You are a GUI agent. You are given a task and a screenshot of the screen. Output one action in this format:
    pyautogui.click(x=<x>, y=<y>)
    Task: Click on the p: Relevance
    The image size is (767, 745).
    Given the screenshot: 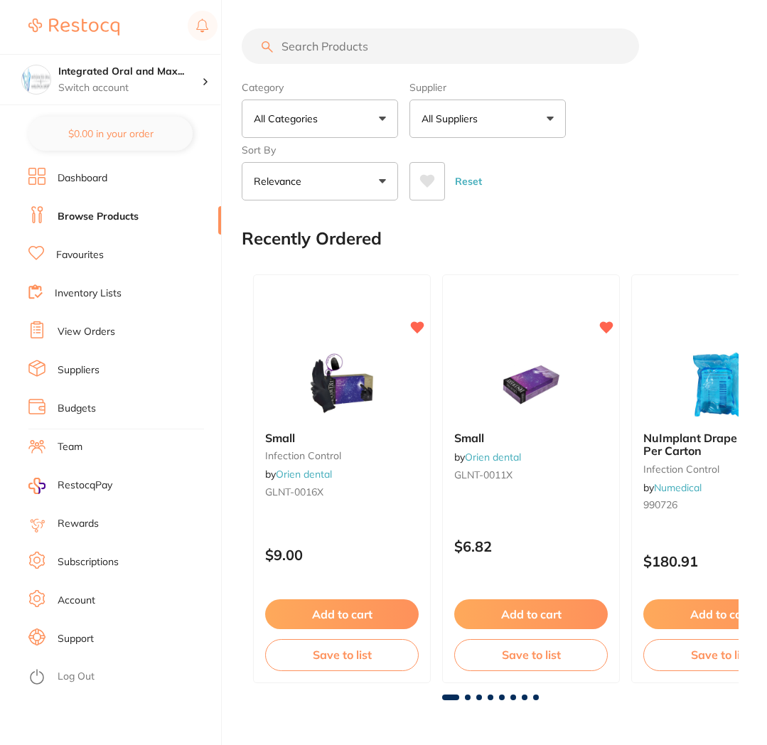 What is the action you would take?
    pyautogui.click(x=280, y=181)
    